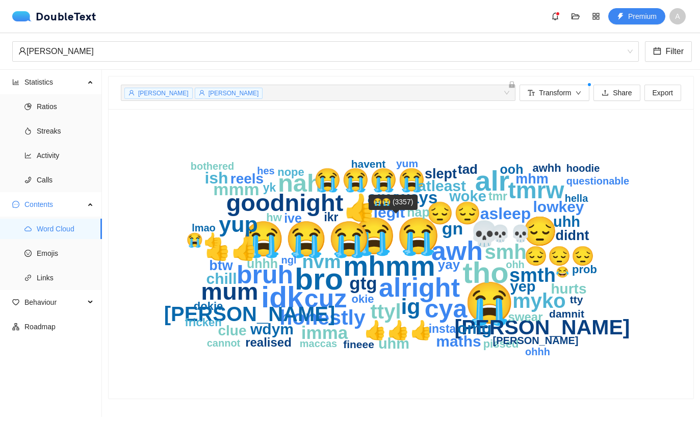 The width and height of the screenshot is (700, 421). I want to click on text: damnit, so click(567, 314).